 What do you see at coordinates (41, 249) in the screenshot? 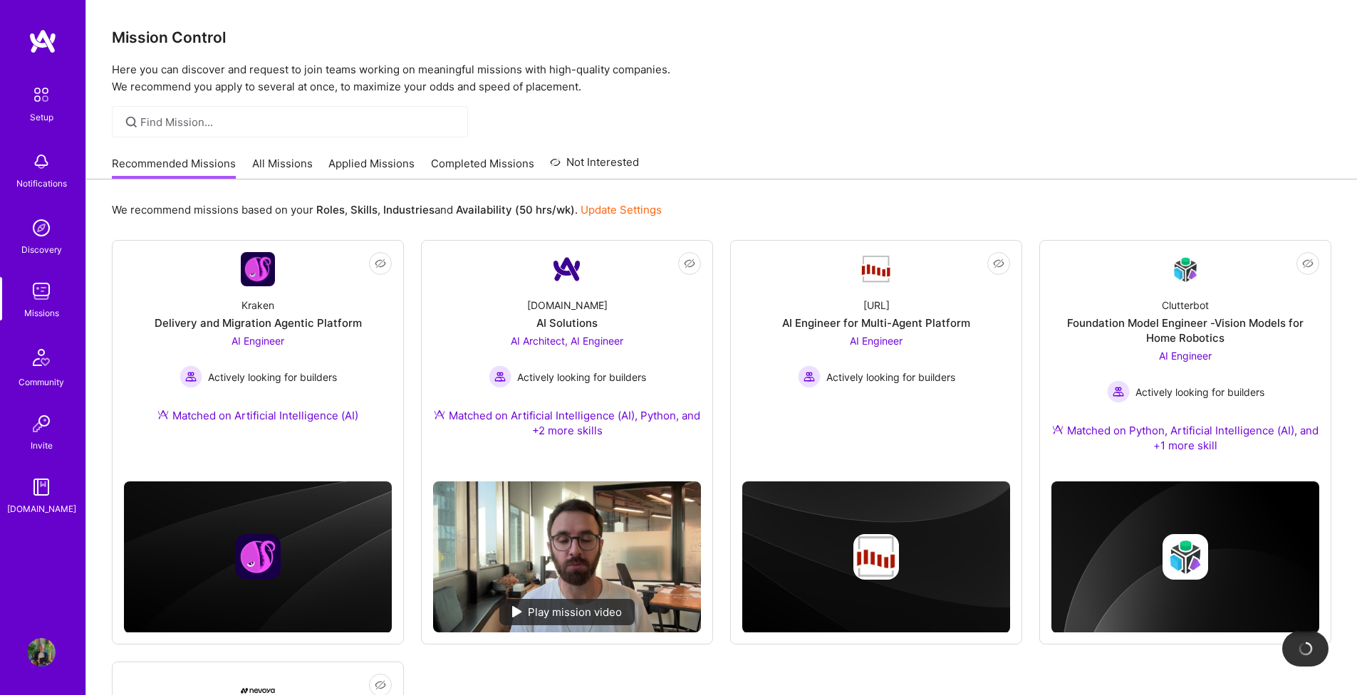
I see `div: Discovery` at bounding box center [41, 249].